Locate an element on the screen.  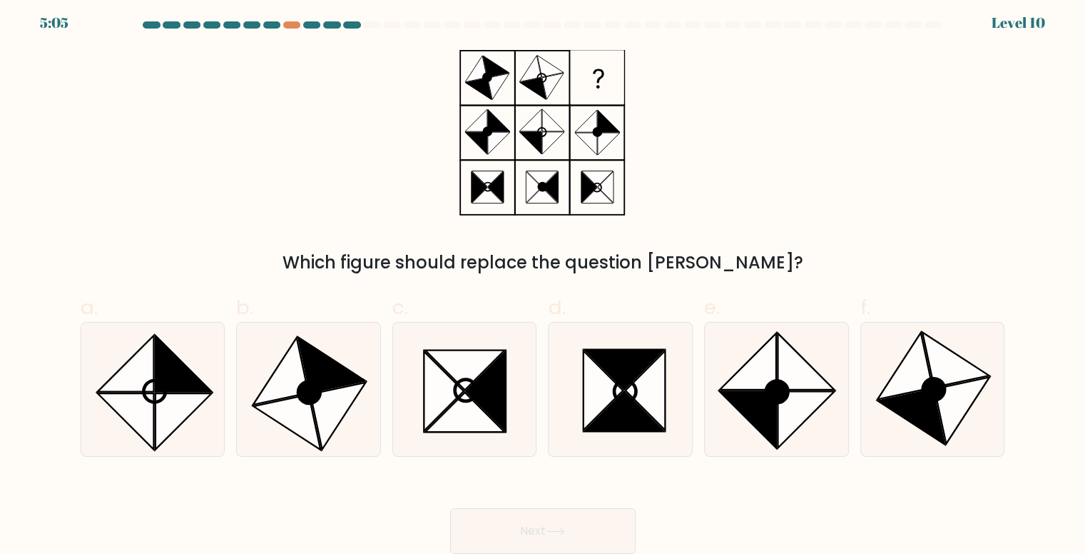
span: f. is located at coordinates (866, 307).